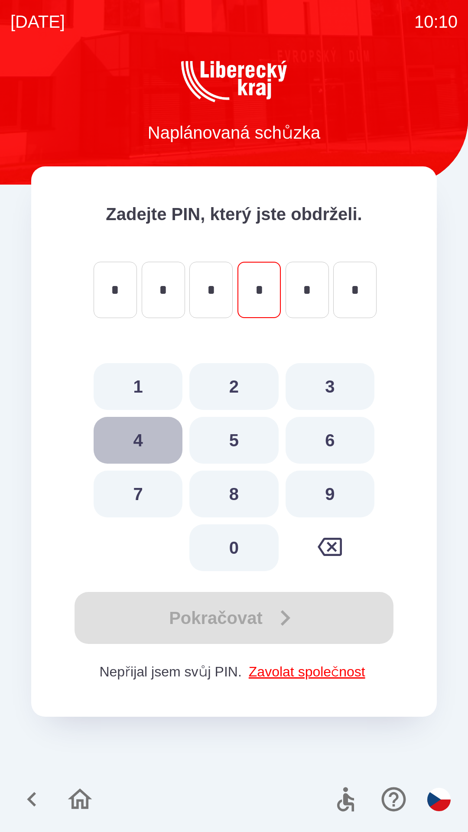  I want to click on button: 4, so click(138, 440).